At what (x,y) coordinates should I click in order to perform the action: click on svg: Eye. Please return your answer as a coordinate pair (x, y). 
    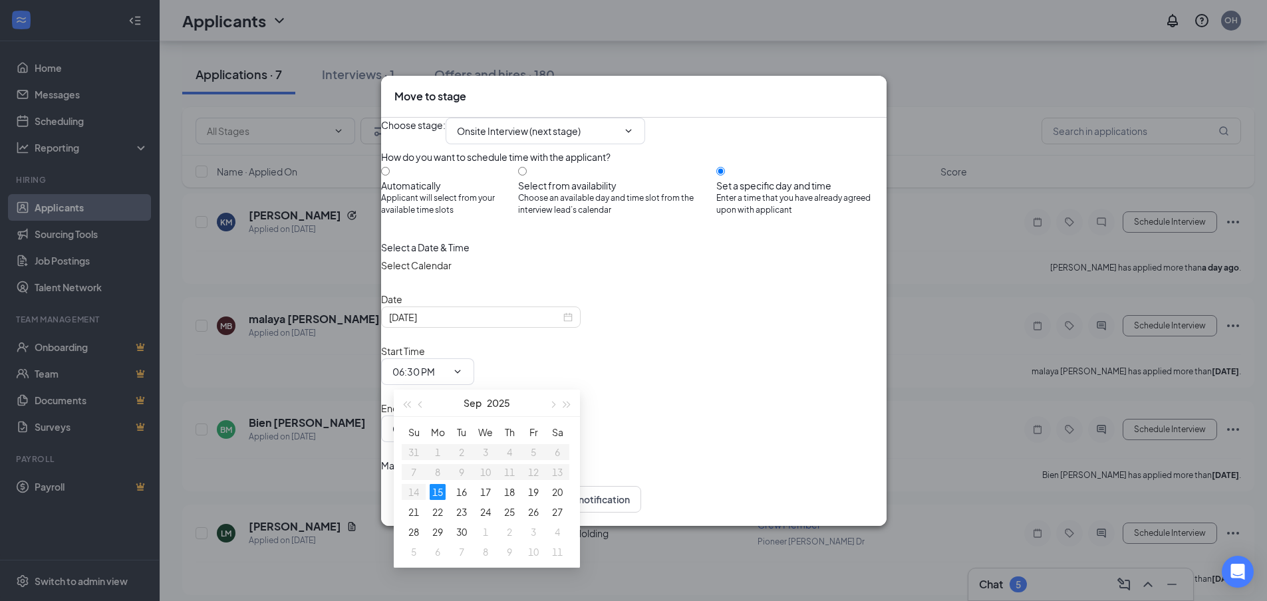
    Looking at the image, I should click on (530, 499).